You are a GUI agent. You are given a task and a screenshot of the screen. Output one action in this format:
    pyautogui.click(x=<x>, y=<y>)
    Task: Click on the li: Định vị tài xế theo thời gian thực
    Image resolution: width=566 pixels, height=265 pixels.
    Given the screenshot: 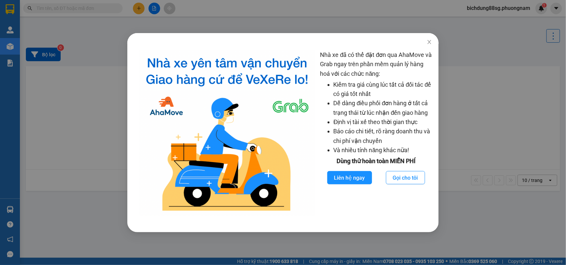 What is the action you would take?
    pyautogui.click(x=382, y=122)
    